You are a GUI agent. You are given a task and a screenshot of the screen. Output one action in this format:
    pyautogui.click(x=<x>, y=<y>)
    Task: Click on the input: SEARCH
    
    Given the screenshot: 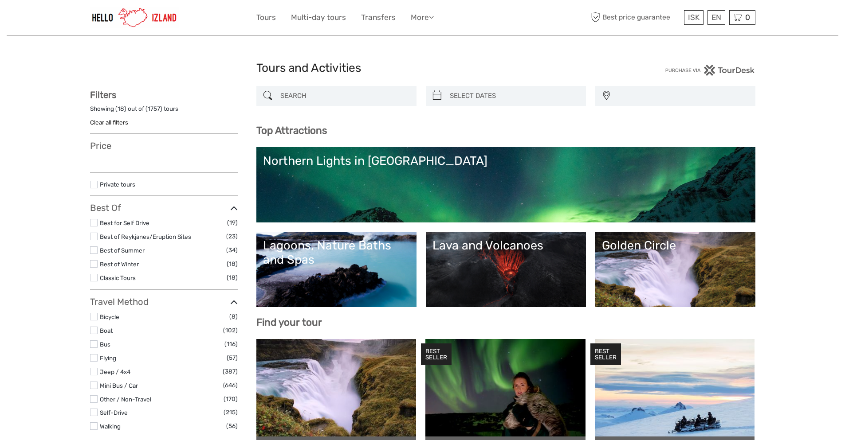 What is the action you would take?
    pyautogui.click(x=344, y=96)
    